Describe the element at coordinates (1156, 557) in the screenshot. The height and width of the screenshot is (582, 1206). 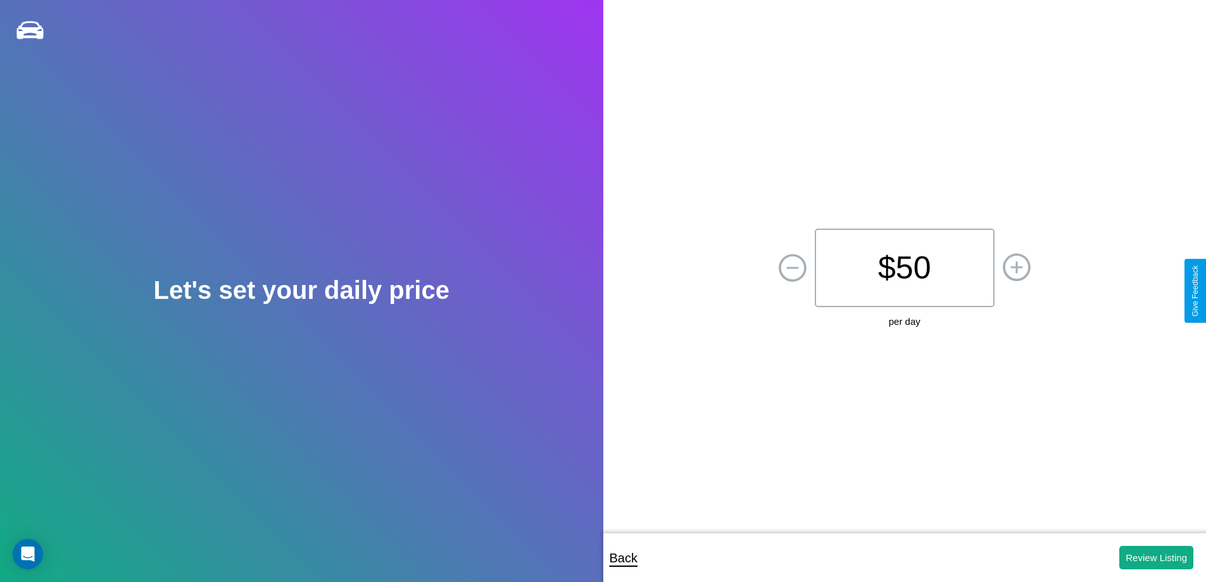
I see `button: Review Listing` at that location.